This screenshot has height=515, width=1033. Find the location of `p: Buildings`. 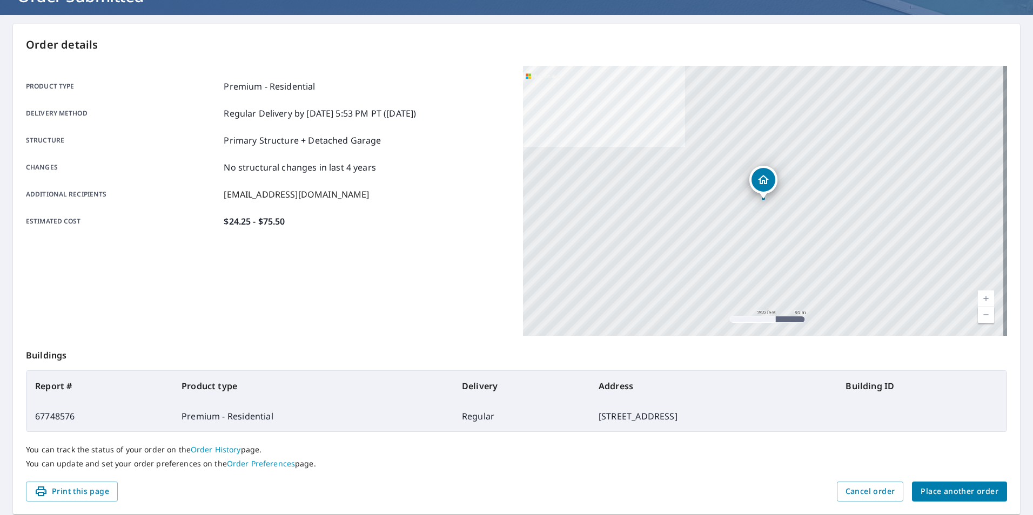

p: Buildings is located at coordinates (517, 353).